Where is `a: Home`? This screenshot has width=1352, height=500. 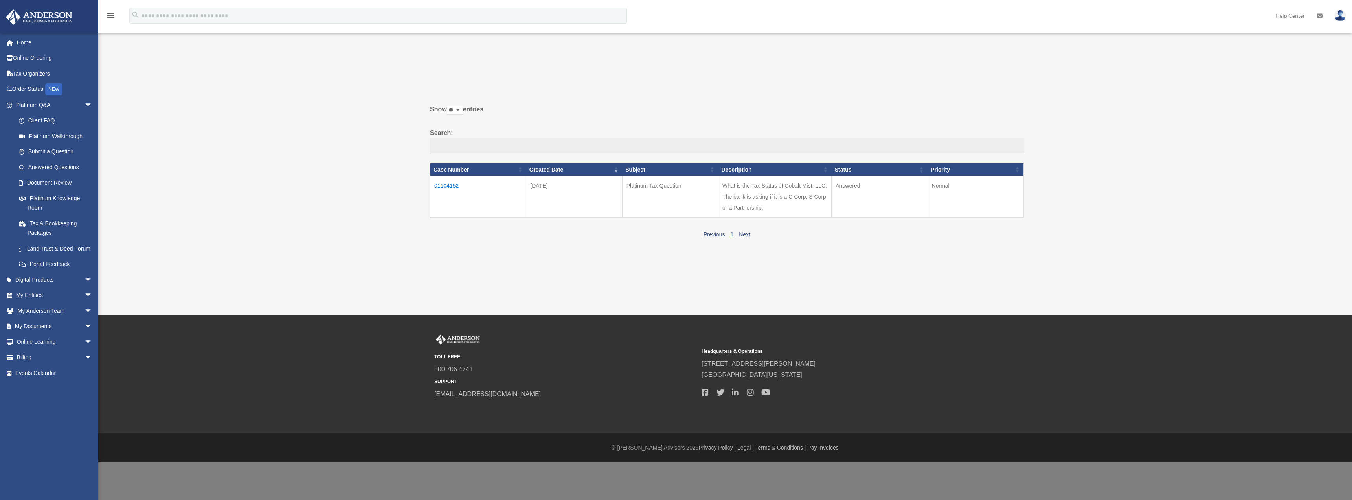
a: Home is located at coordinates (55, 42).